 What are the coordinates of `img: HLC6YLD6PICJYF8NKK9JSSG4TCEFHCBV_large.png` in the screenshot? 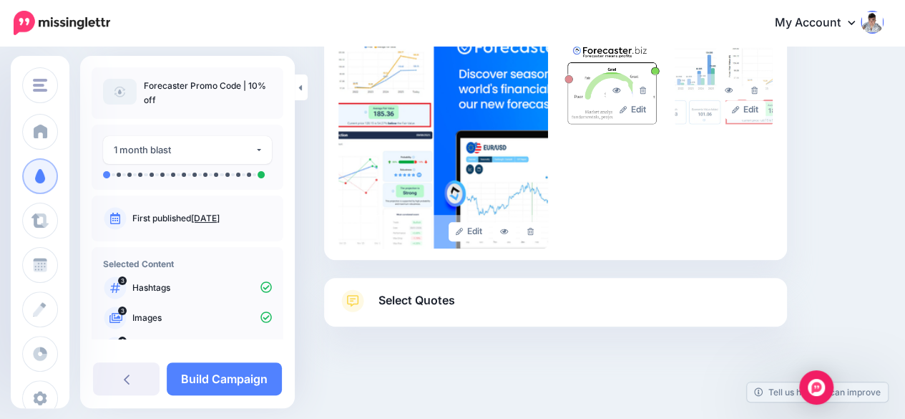 It's located at (723, 73).